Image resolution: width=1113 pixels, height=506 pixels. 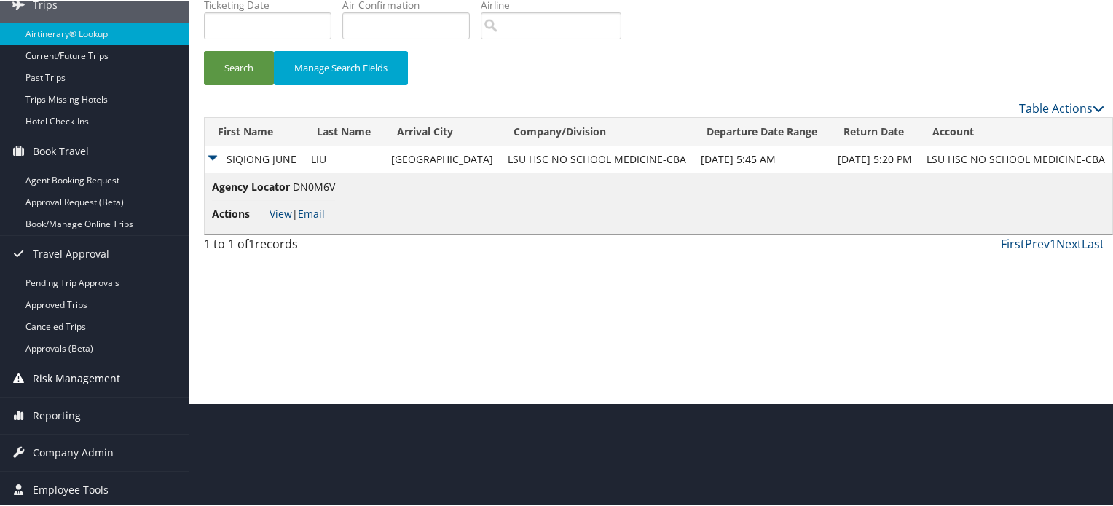 I want to click on a: First, so click(x=1012, y=243).